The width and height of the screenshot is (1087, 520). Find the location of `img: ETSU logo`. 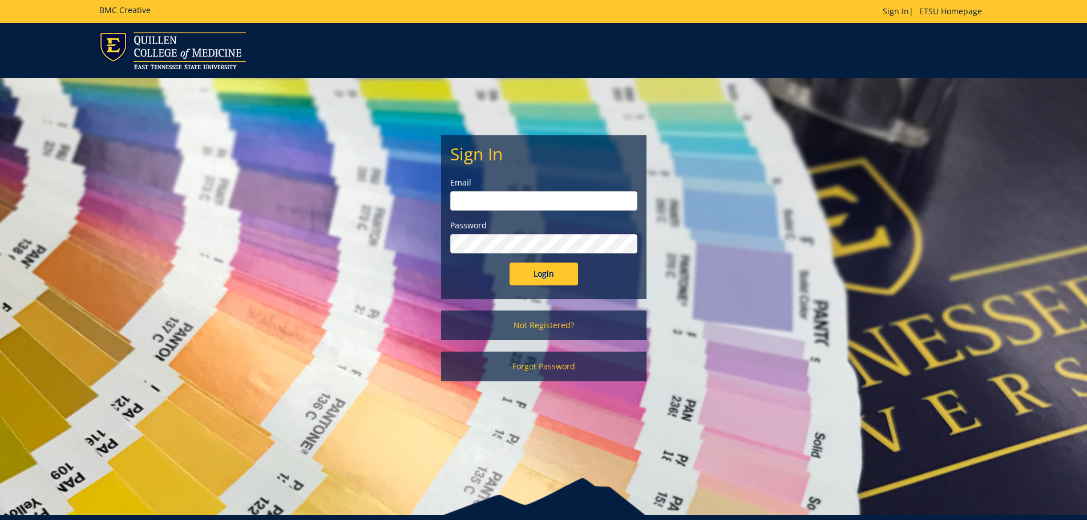

img: ETSU logo is located at coordinates (172, 50).